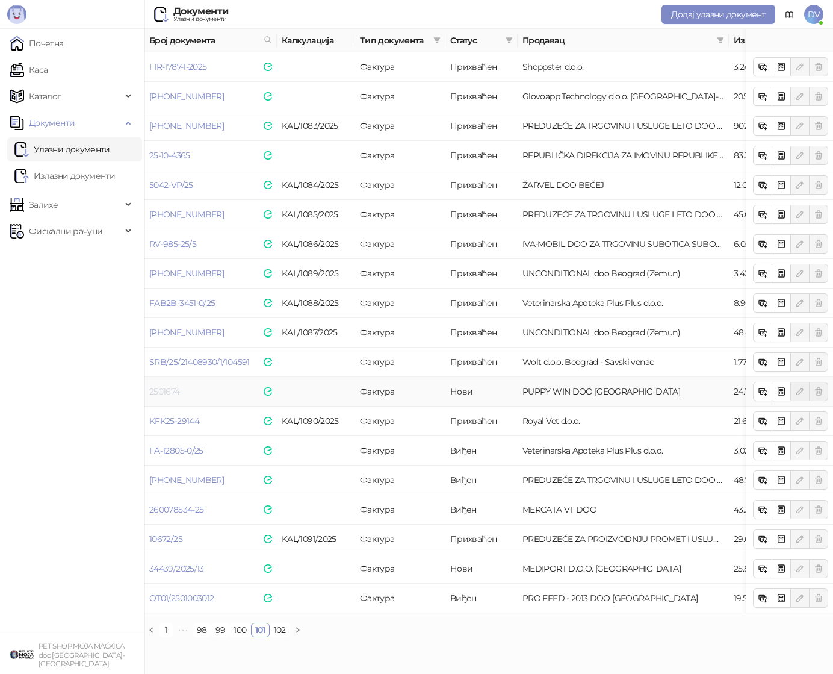  Describe the element at coordinates (260, 630) in the screenshot. I see `a: 101` at that location.